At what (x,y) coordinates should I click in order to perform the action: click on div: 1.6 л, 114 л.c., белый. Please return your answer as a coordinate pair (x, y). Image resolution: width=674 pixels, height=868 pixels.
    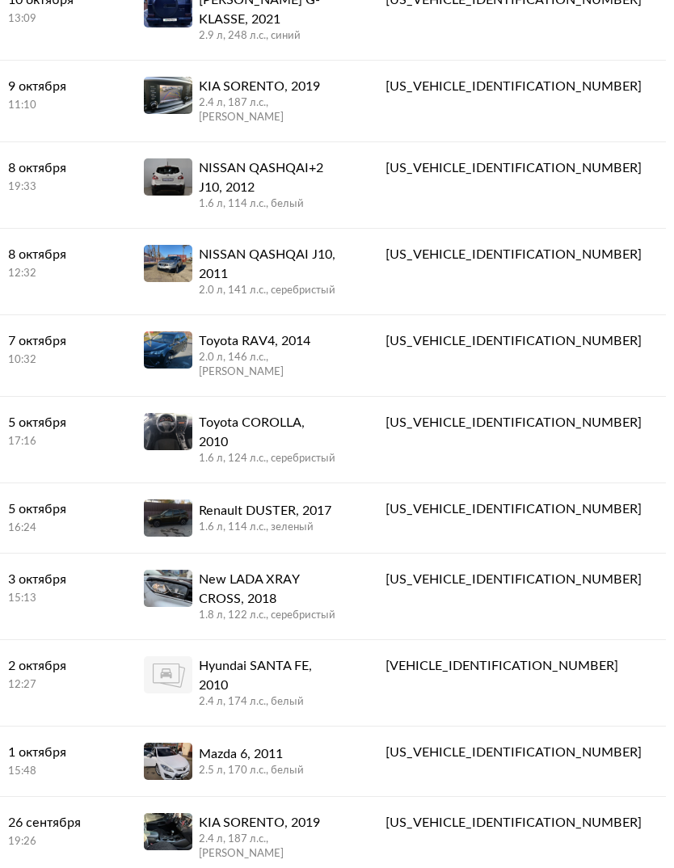
    Looking at the image, I should click on (268, 205).